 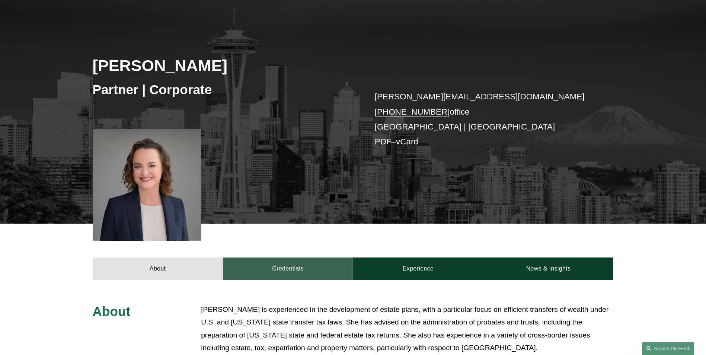 What do you see at coordinates (418, 269) in the screenshot?
I see `a: Experience` at bounding box center [418, 269].